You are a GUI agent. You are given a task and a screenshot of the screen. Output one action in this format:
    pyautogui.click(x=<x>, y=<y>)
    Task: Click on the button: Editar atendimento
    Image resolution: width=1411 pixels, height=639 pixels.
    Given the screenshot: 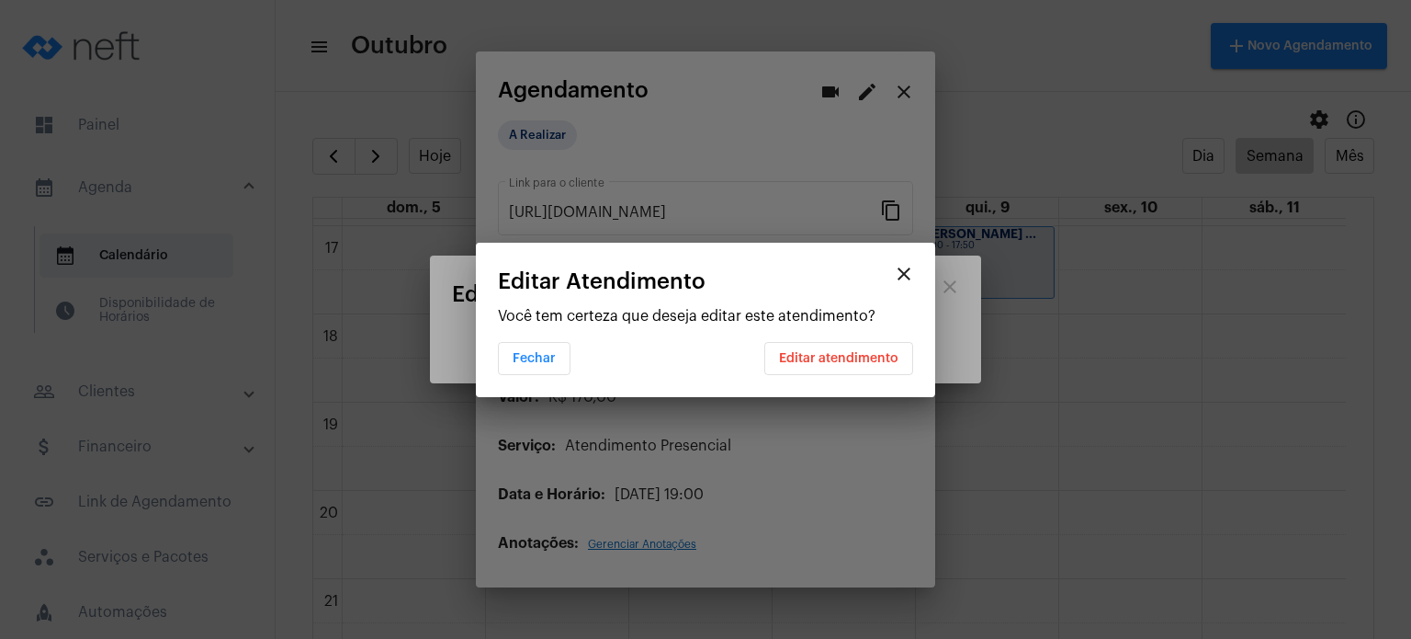 What is the action you would take?
    pyautogui.click(x=839, y=358)
    